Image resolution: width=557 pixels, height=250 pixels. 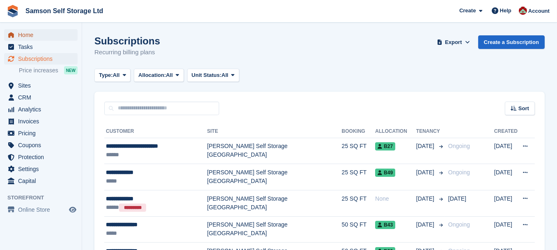 What do you see at coordinates (127, 41) in the screenshot?
I see `h1: Subscriptions` at bounding box center [127, 41].